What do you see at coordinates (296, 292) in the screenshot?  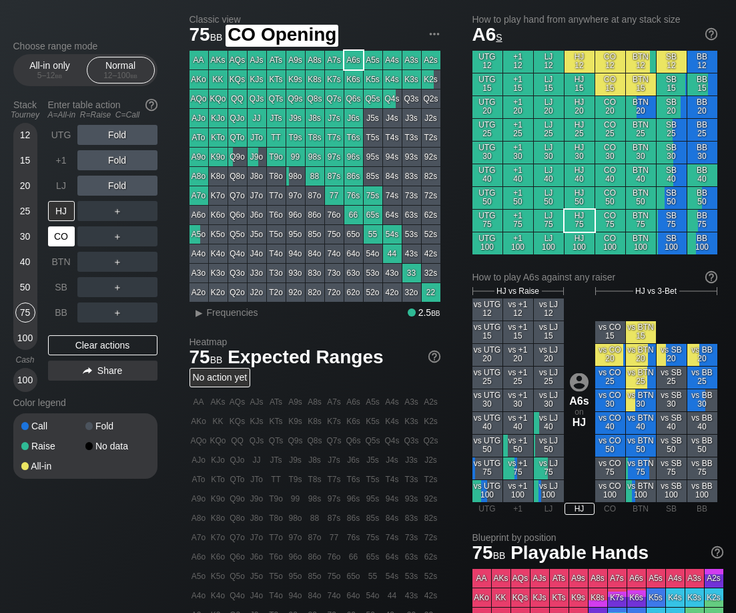 I see `div: 92o` at bounding box center [296, 292].